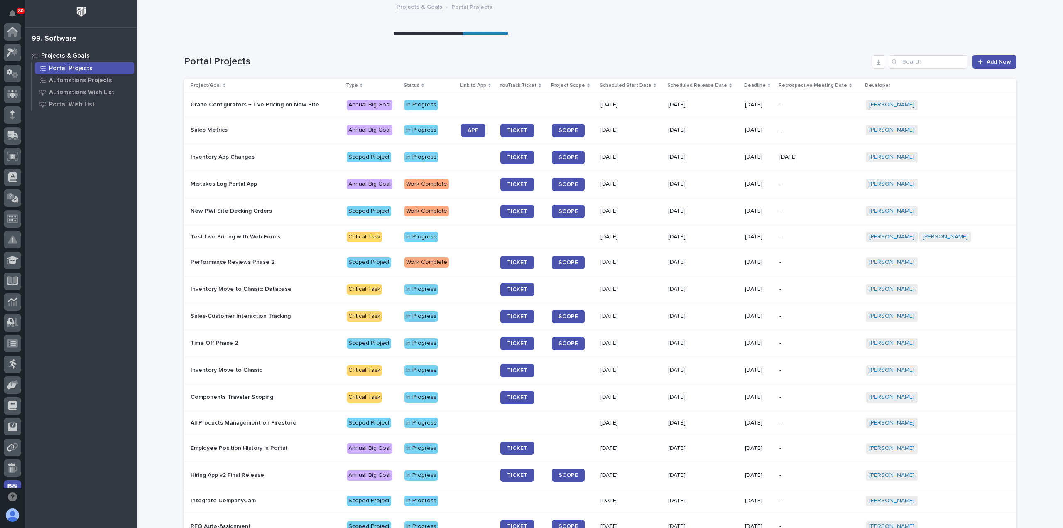 The height and width of the screenshot is (528, 1063). I want to click on p: Integrate CompanyCam, so click(263, 500).